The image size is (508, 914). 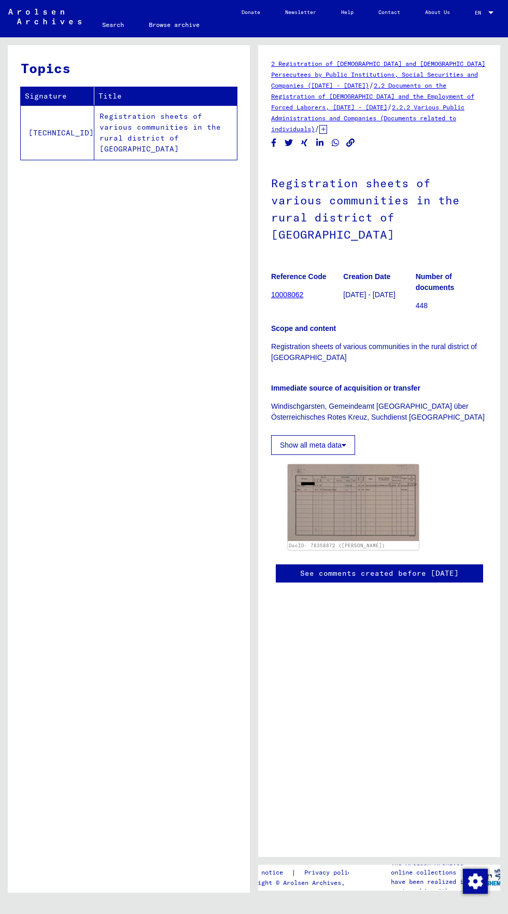 What do you see at coordinates (313, 445) in the screenshot?
I see `button: Show all meta data` at bounding box center [313, 445].